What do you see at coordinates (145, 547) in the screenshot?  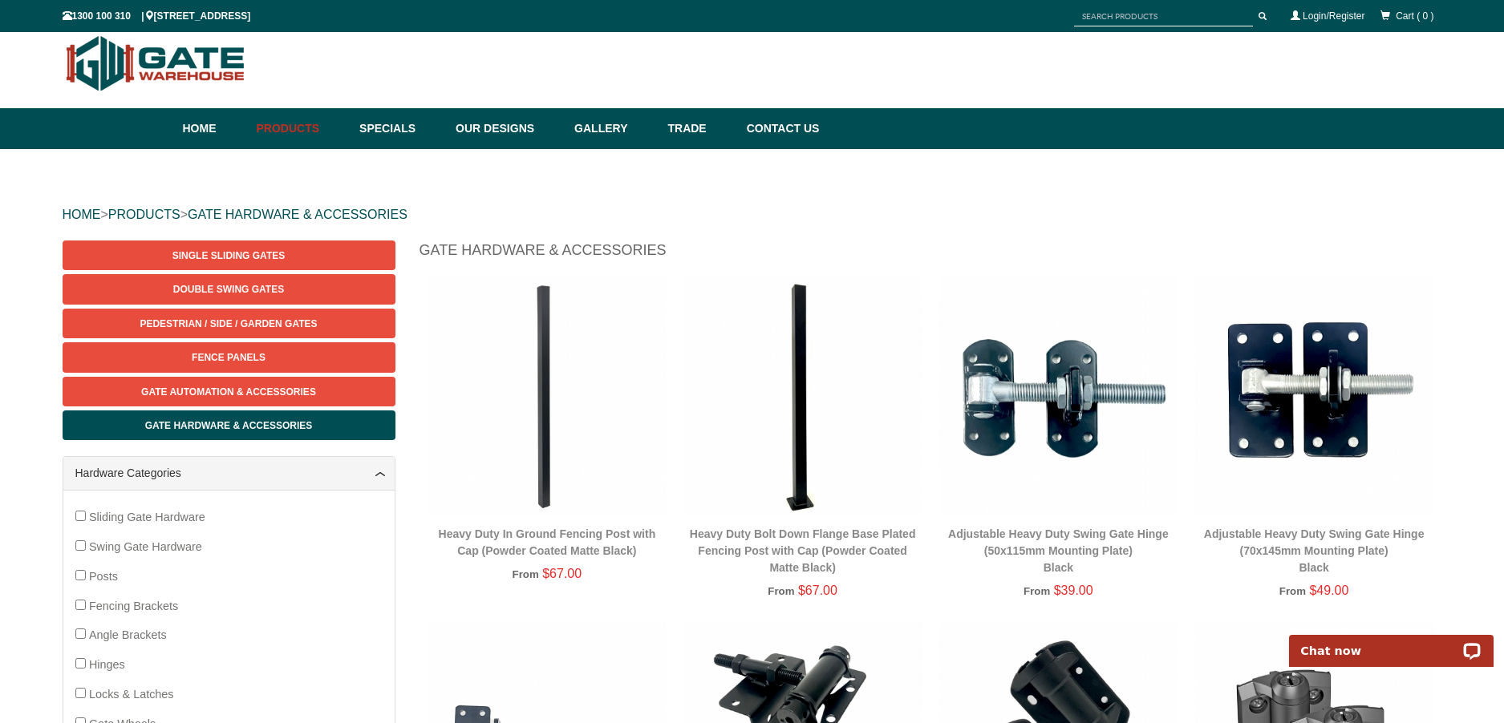 I see `span: Swing Gate Hardware` at bounding box center [145, 547].